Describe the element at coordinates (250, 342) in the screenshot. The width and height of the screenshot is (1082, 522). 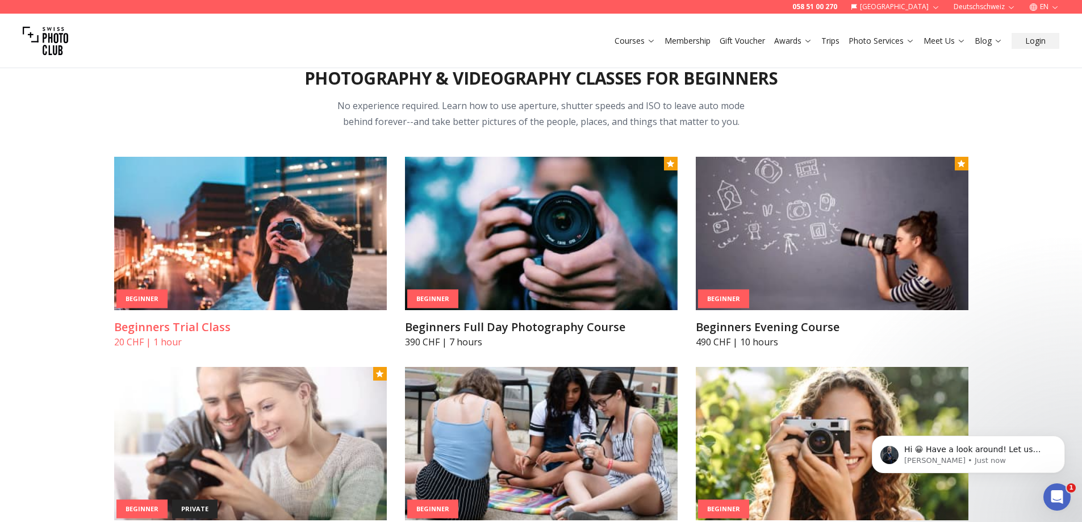
I see `p: 20 CHF | 1 hour` at that location.